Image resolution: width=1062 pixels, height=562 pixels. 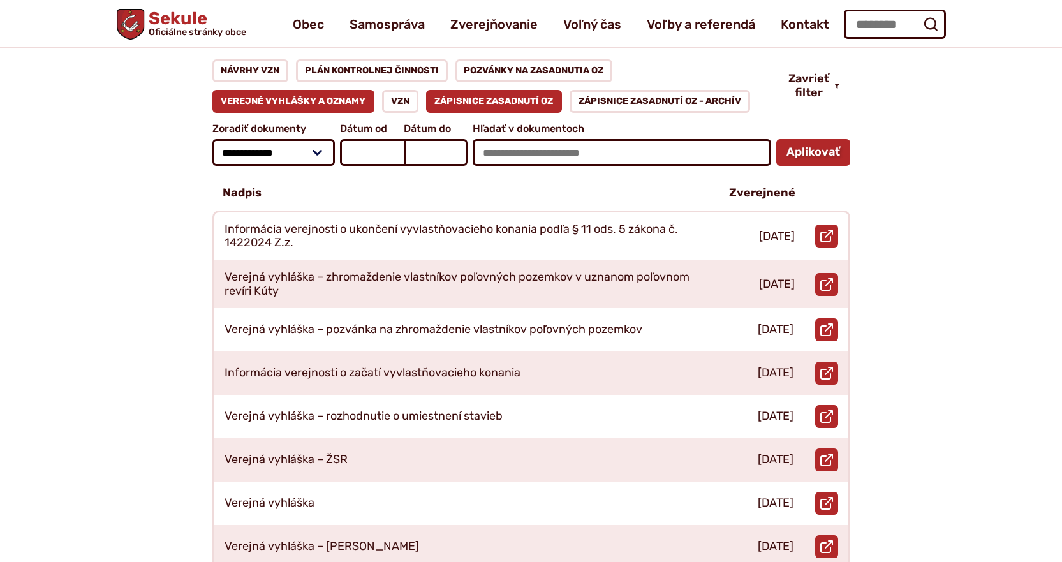 What do you see at coordinates (308, 24) in the screenshot?
I see `a: Obec` at bounding box center [308, 24].